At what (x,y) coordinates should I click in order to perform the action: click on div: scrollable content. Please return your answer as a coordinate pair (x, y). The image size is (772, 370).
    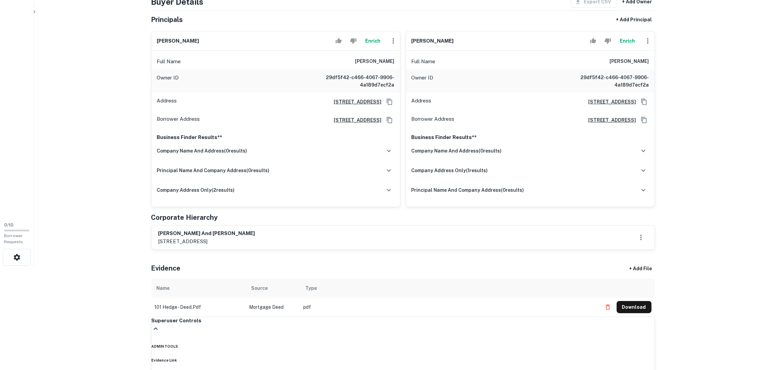
    Looking at the image, I should click on (403, 298).